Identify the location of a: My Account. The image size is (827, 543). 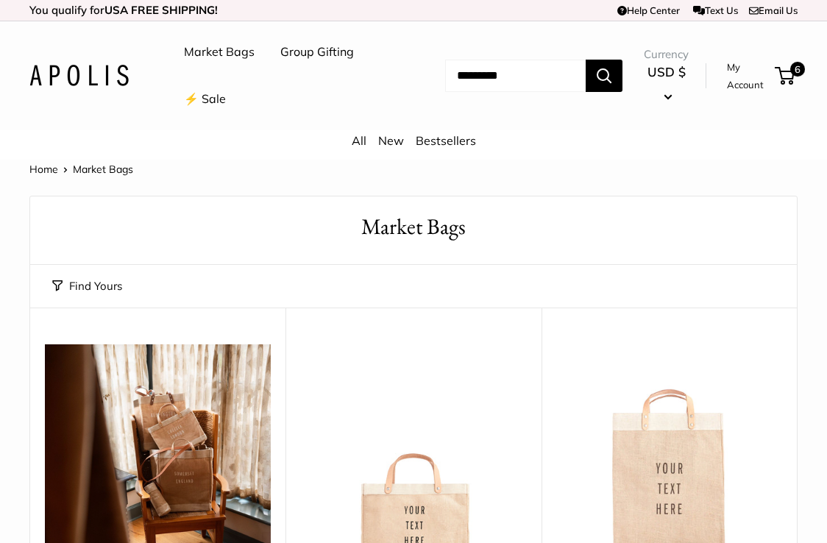
(749, 76).